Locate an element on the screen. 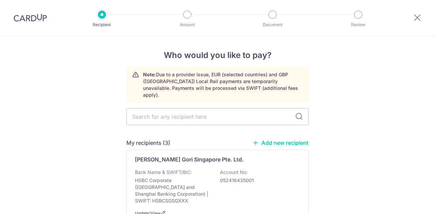 Image resolution: width=435 pixels, height=214 pixels. p: Account No: is located at coordinates (234, 173).